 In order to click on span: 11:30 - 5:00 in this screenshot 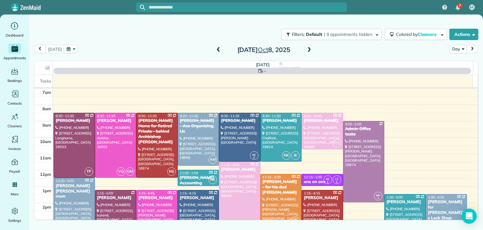, I will do `click(230, 165)`.